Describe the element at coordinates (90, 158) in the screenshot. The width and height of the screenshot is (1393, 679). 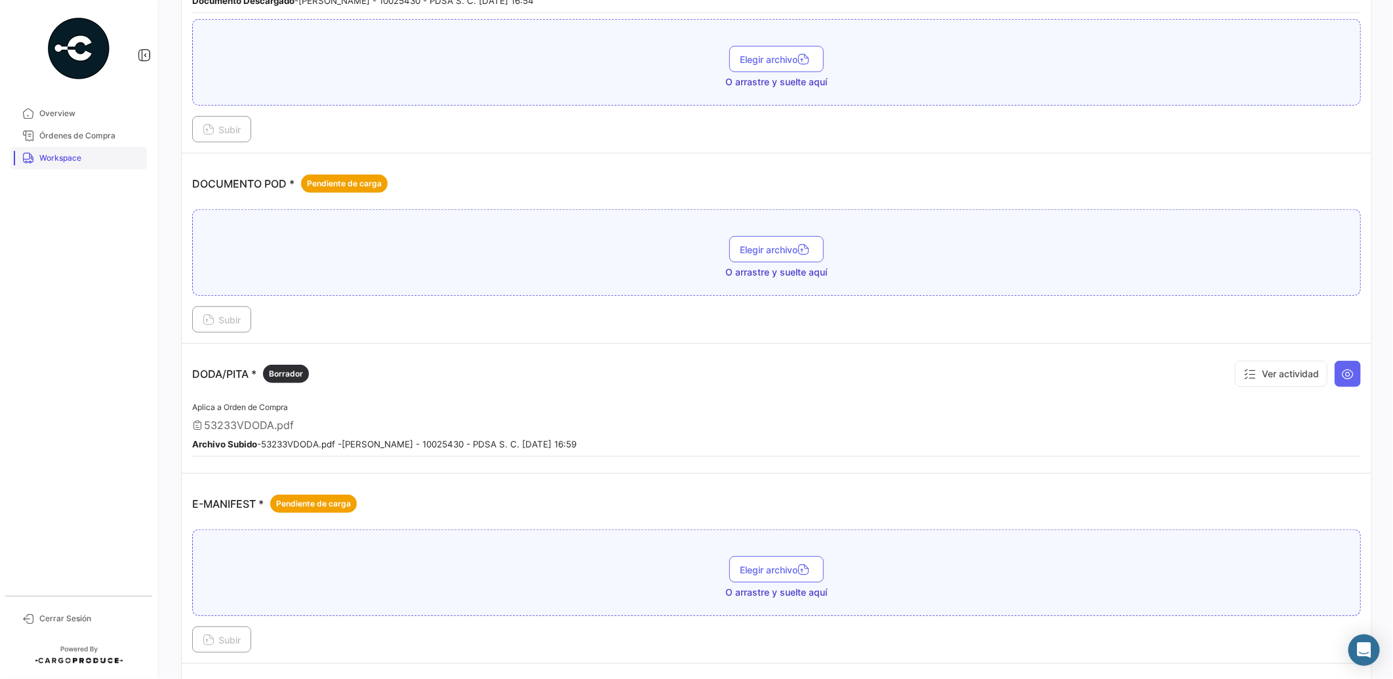
I see `span: Workspace` at that location.